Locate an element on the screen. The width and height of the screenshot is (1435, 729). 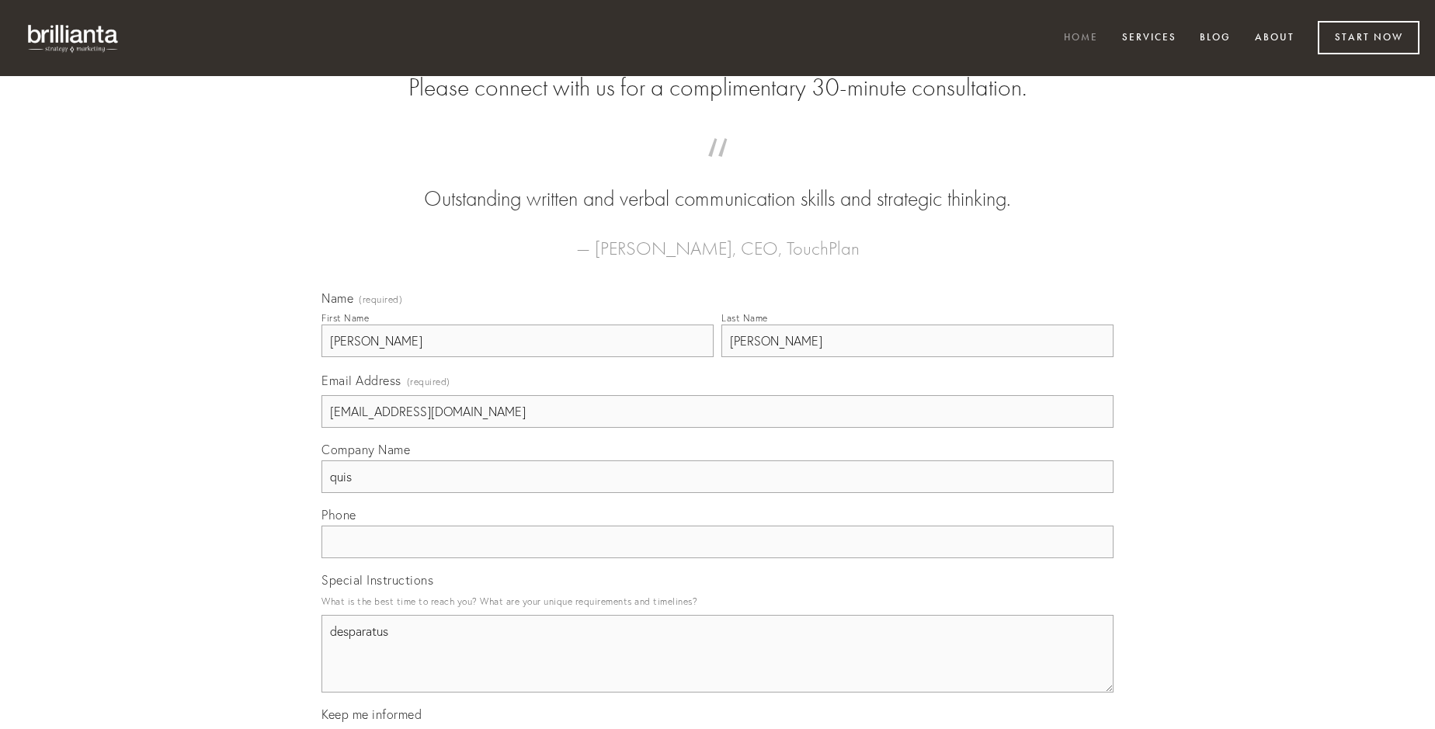
textarea: desparatus is located at coordinates (717, 654).